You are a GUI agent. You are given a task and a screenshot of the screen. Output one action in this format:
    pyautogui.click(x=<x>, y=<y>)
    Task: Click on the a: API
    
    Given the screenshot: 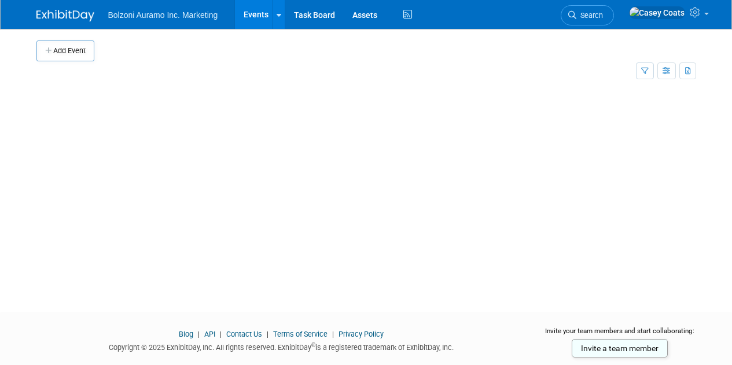 What is the action you would take?
    pyautogui.click(x=209, y=334)
    